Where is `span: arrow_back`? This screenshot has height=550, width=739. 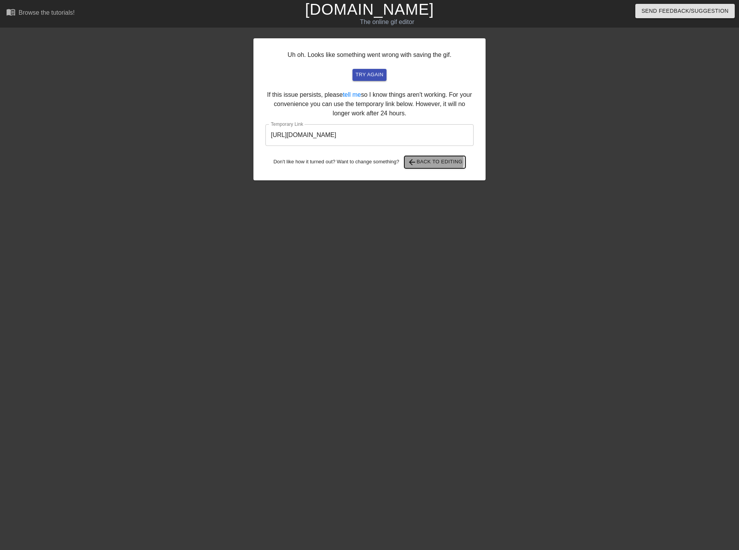 span: arrow_back is located at coordinates (412, 162).